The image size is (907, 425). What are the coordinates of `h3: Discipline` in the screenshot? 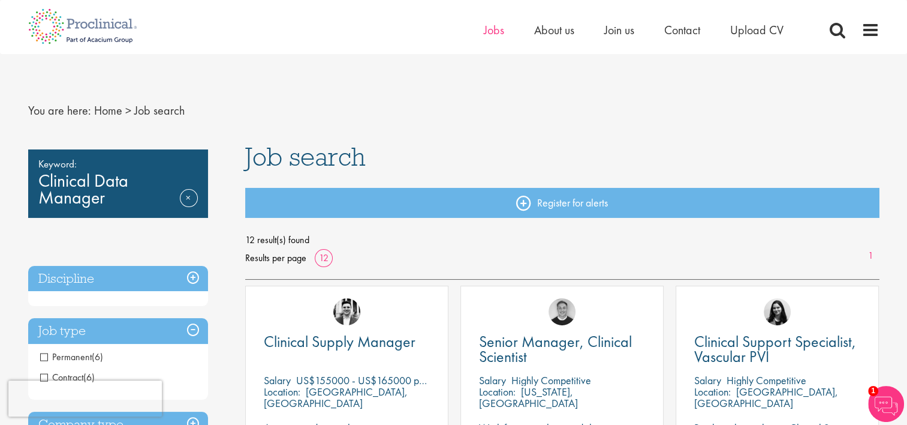 It's located at (118, 278).